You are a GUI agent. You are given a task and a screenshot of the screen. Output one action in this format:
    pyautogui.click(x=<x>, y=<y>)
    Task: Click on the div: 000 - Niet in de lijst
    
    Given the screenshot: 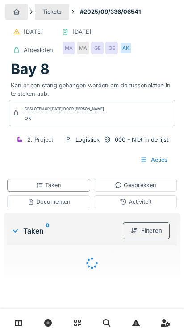 What is the action you would take?
    pyautogui.click(x=141, y=140)
    